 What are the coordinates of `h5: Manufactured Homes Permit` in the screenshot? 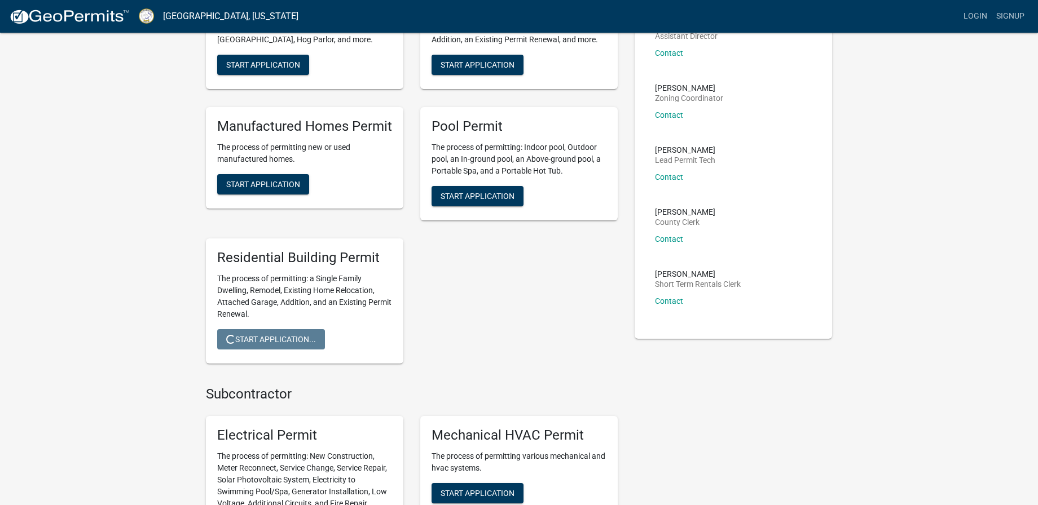 It's located at (305, 126).